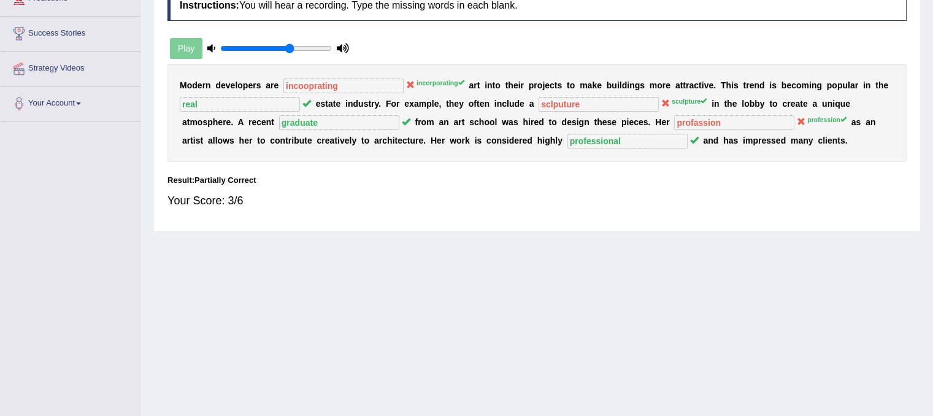 This screenshot has width=933, height=416. I want to click on sup: incorporating, so click(441, 83).